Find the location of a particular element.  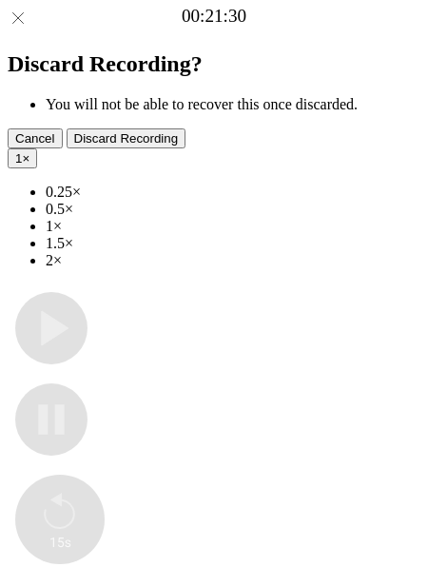

li: 0.25× is located at coordinates (233, 192).